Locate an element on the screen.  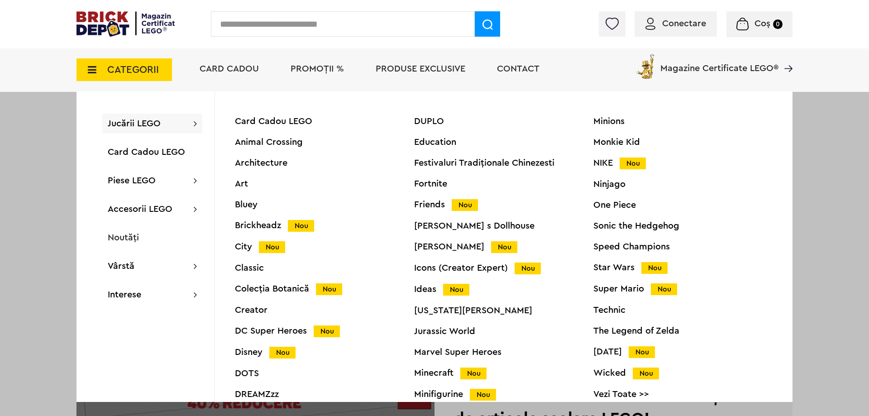
a: Card Cadou is located at coordinates (229, 69).